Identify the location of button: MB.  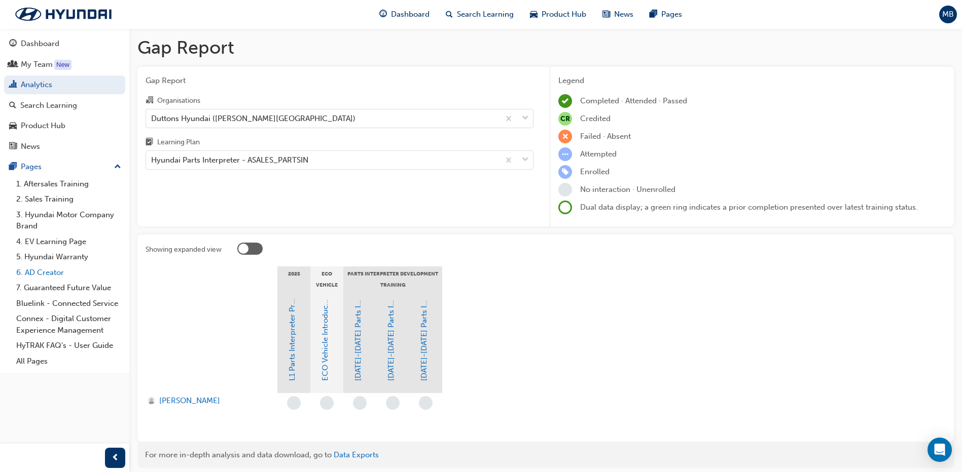
(947, 14).